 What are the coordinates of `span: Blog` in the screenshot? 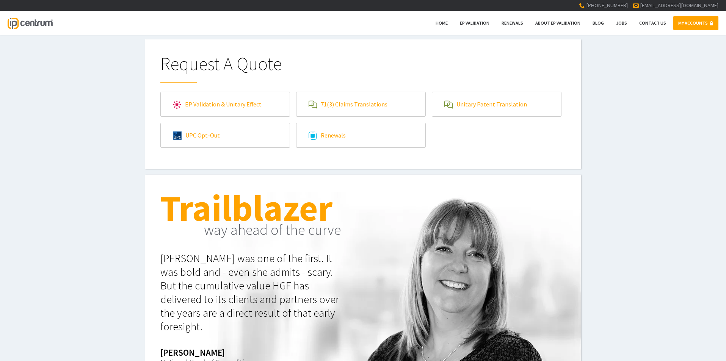 It's located at (598, 23).